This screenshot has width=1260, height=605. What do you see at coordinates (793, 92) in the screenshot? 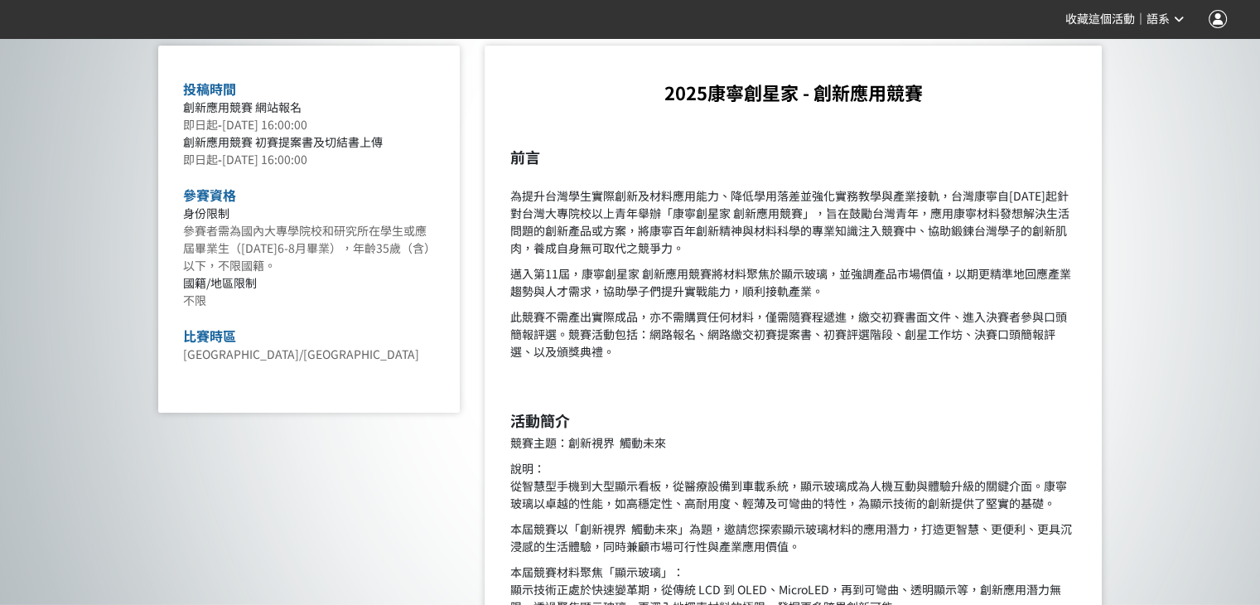
I see `strong: 2025康寧創星家 - 創新應用競賽` at bounding box center [793, 92].